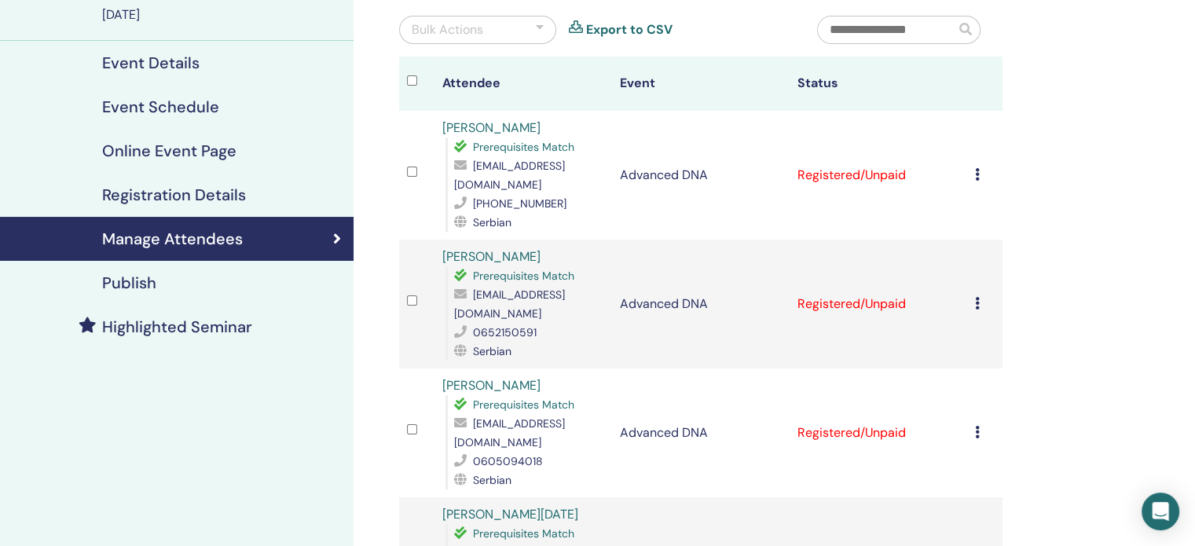 The width and height of the screenshot is (1195, 546). What do you see at coordinates (172, 239) in the screenshot?
I see `h4: Manage Attendees` at bounding box center [172, 239].